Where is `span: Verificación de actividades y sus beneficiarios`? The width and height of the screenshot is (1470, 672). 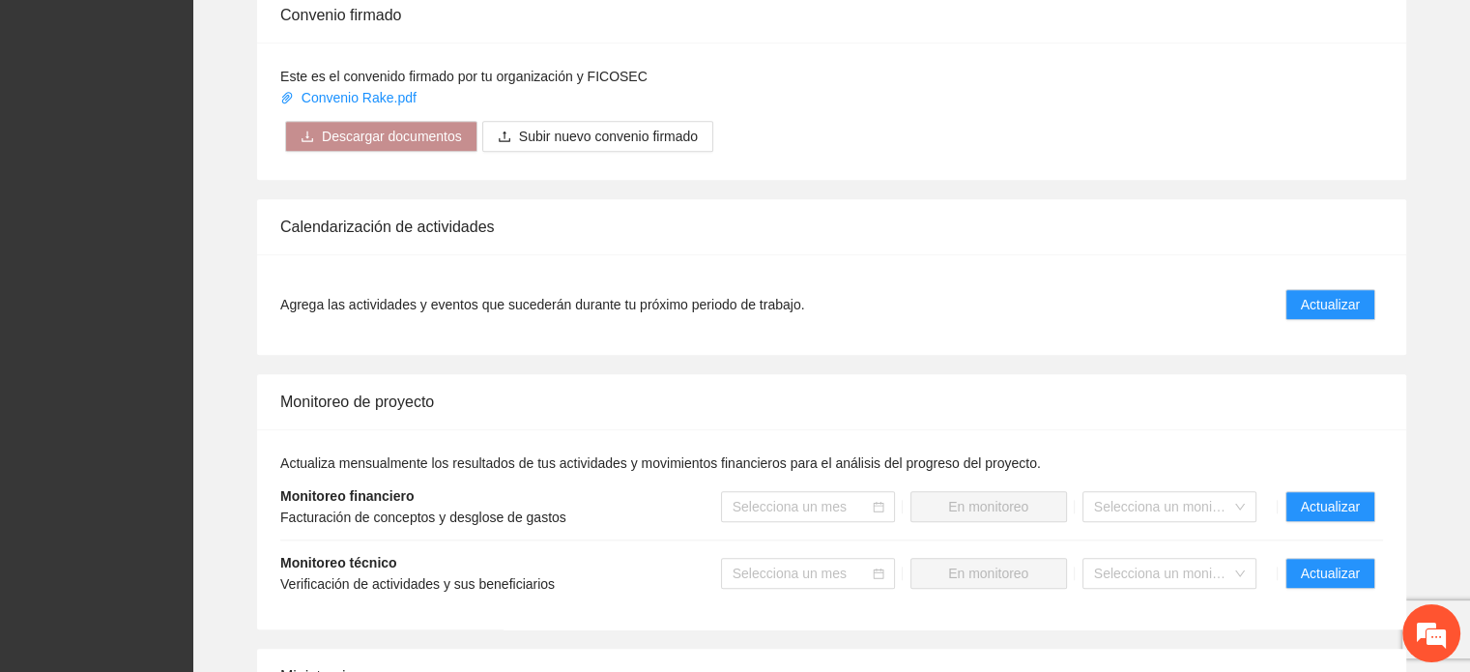
span: Verificación de actividades y sus beneficiarios is located at coordinates (417, 584).